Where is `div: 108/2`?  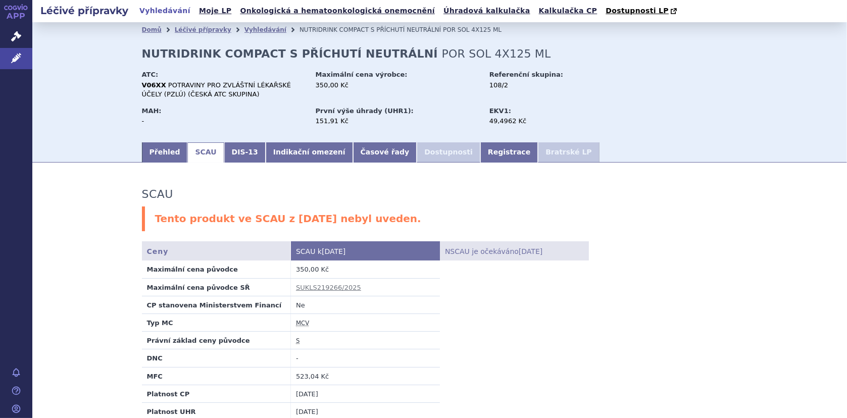 div: 108/2 is located at coordinates (546, 85).